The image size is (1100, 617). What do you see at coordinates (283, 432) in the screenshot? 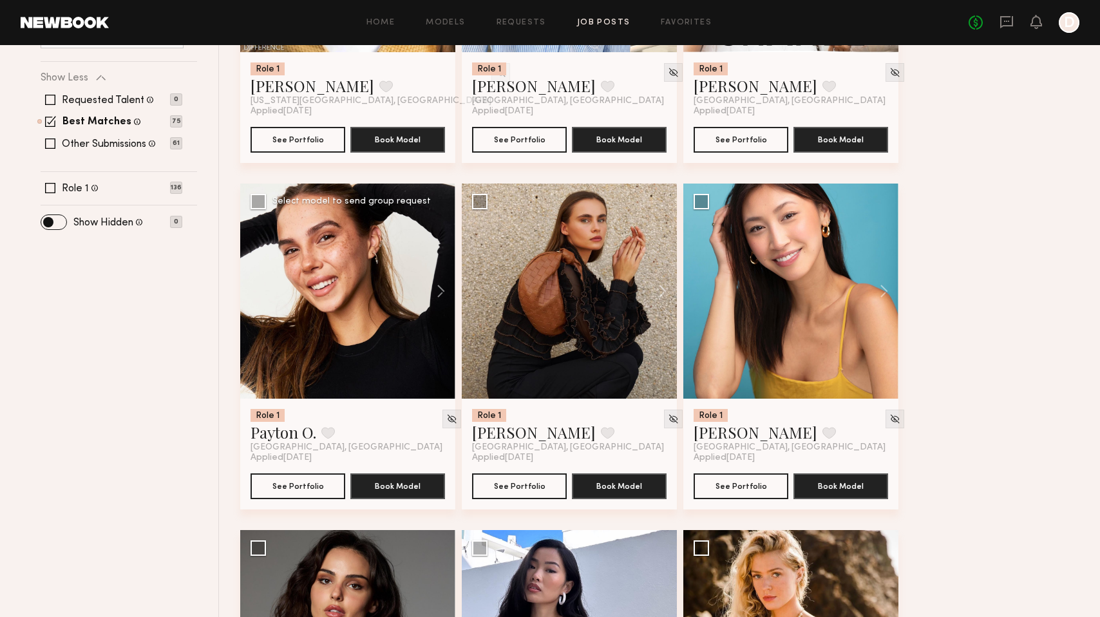
I see `a: Payton O.` at bounding box center [283, 432].